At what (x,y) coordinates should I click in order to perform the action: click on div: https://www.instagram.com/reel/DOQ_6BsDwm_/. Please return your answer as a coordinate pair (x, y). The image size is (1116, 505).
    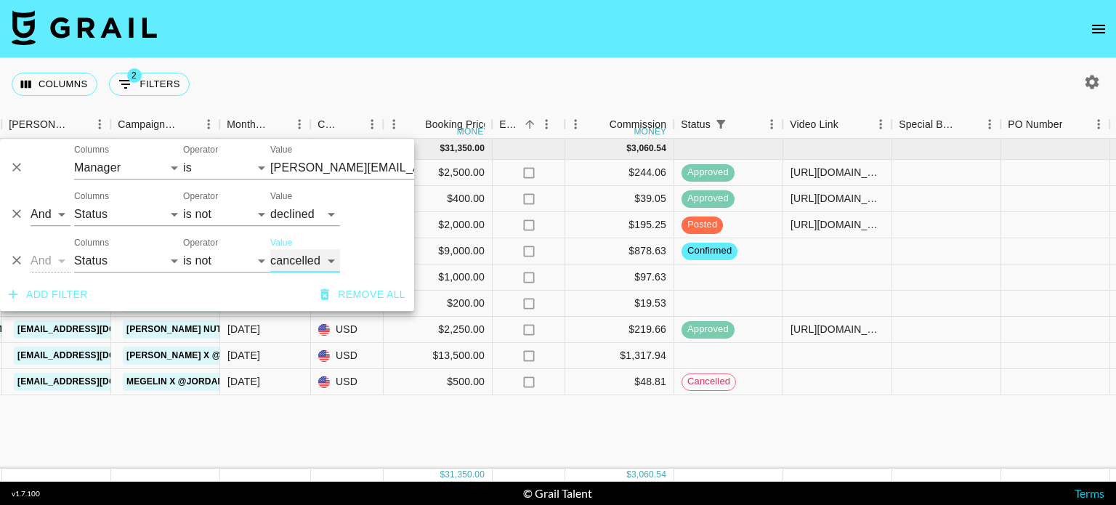
    Looking at the image, I should click on (837, 172).